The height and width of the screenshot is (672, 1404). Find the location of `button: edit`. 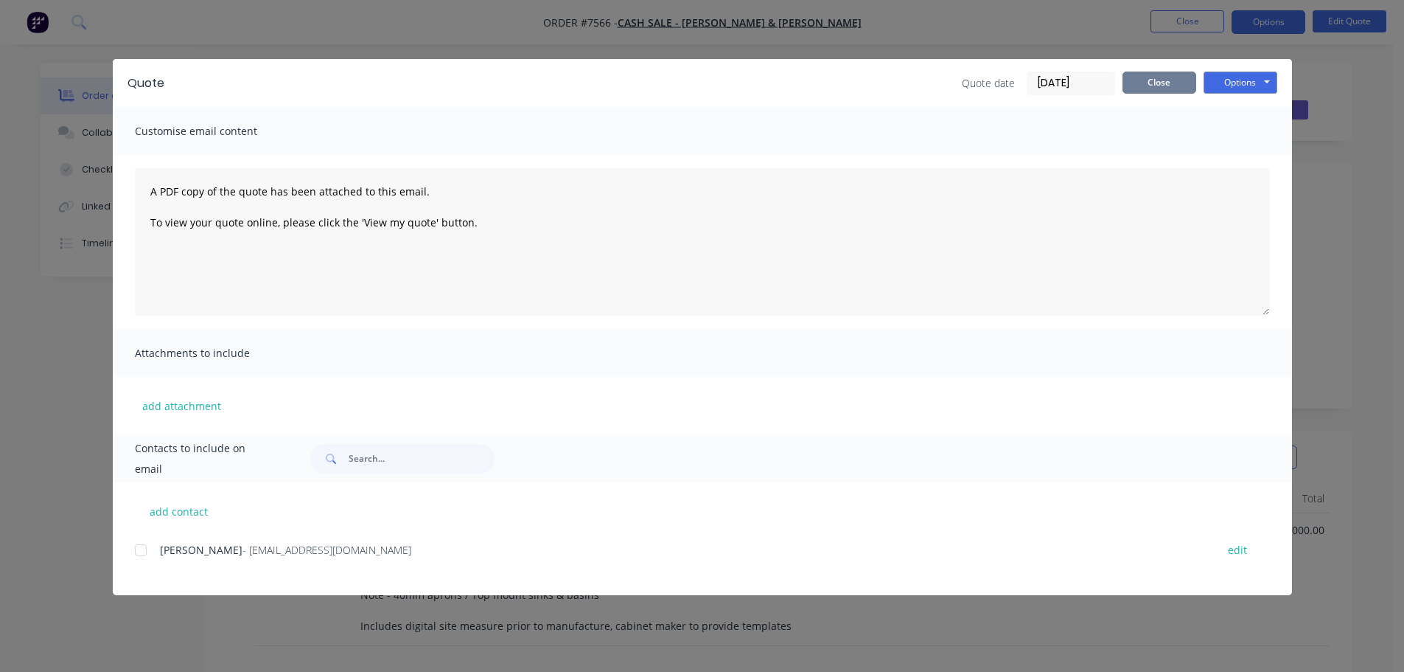

button: edit is located at coordinates (1238, 549).